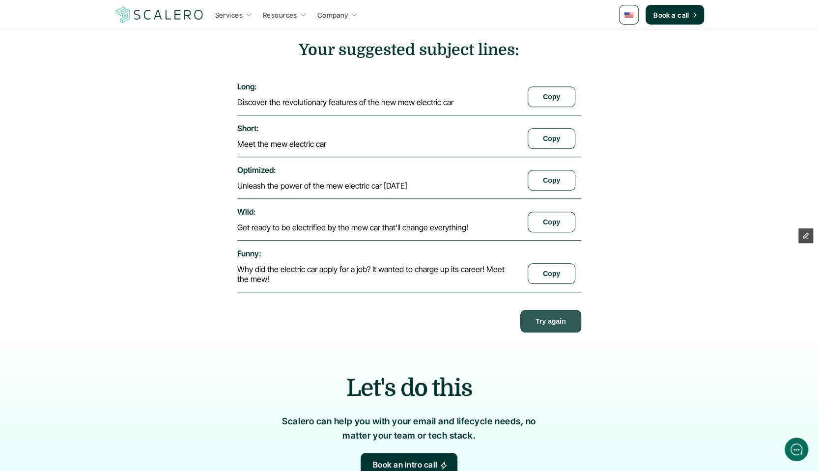 This screenshot has height=471, width=818. Describe the element at coordinates (671, 15) in the screenshot. I see `p: Book a call` at that location.